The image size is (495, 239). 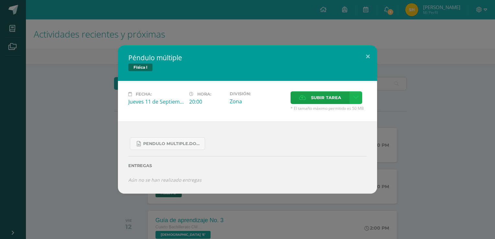 What do you see at coordinates (248, 58) in the screenshot?
I see `h2: Péndulo múltiple` at bounding box center [248, 58].